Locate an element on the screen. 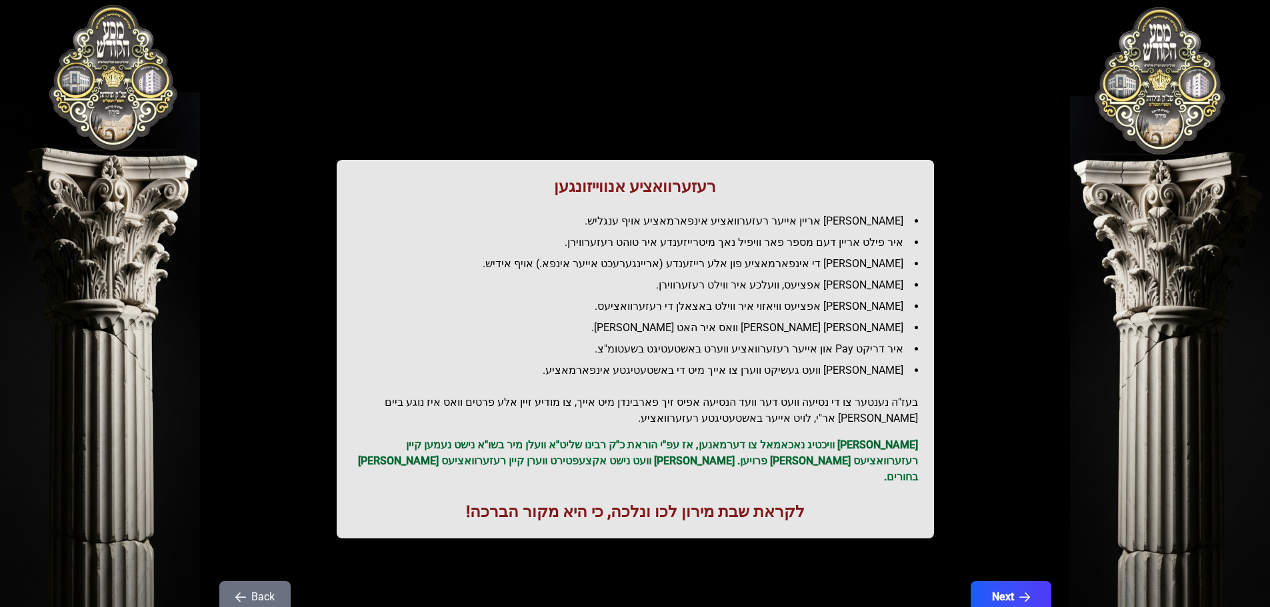 The width and height of the screenshot is (1270, 607). li: איר פילט אריין דעם מספר פאר וויפיל נאך מיטרייזענדע איר טוהט רעזערווירן. is located at coordinates (641, 243).